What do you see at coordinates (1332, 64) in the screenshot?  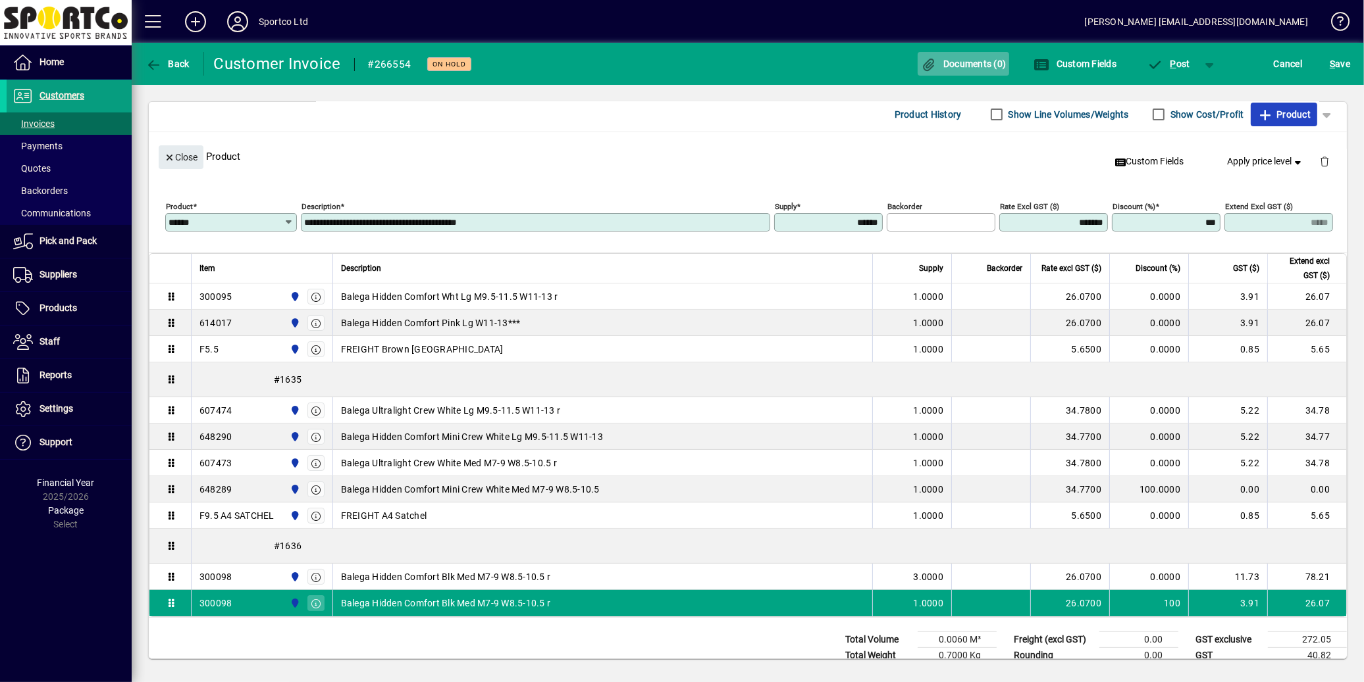 I see `span: S` at bounding box center [1332, 64].